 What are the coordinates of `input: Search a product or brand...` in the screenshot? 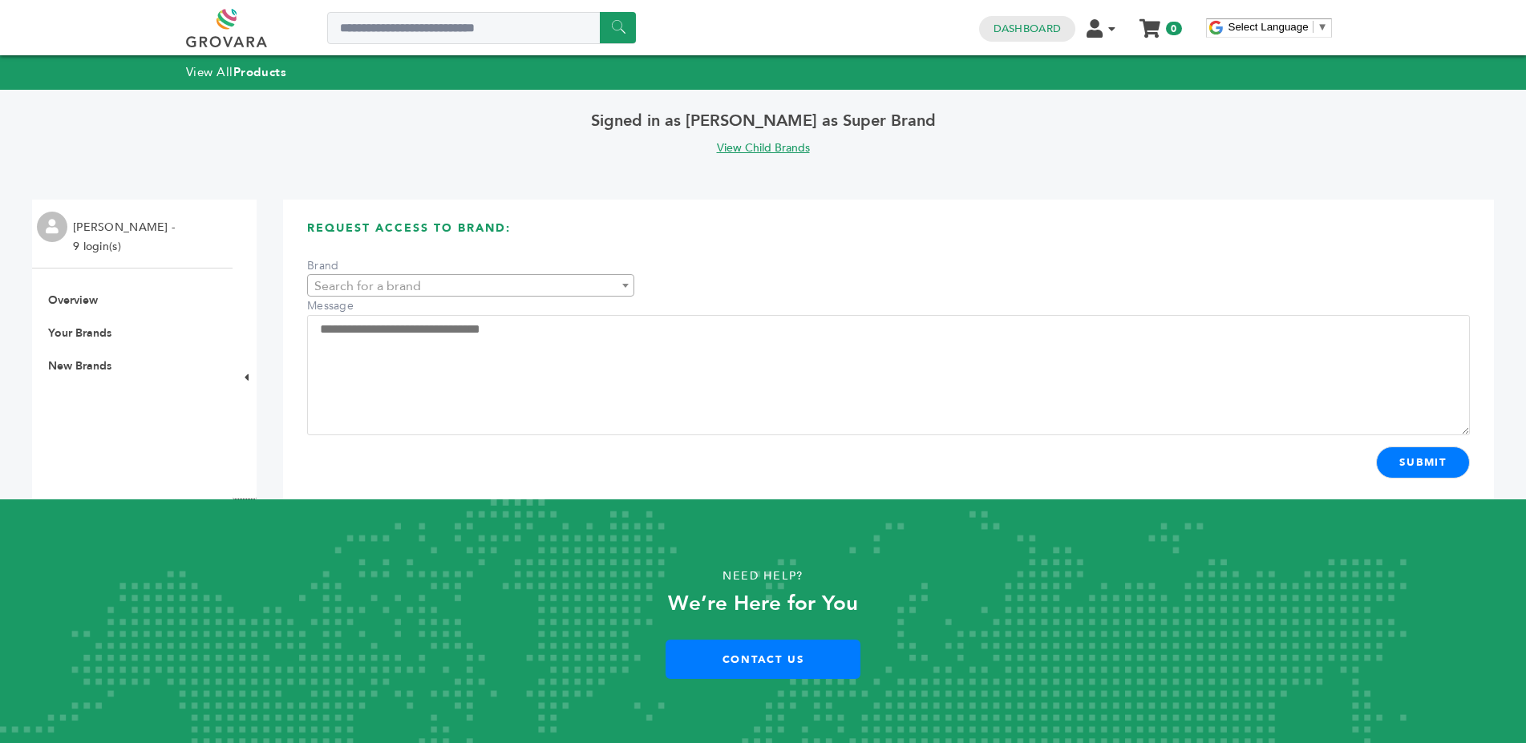 It's located at (481, 28).